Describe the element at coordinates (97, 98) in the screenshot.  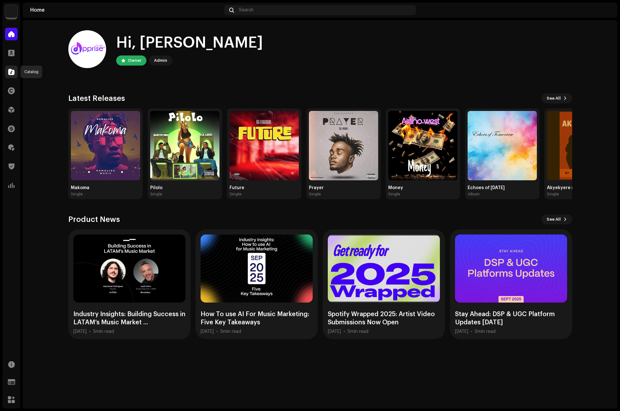
I see `h3: Latest Releases` at that location.